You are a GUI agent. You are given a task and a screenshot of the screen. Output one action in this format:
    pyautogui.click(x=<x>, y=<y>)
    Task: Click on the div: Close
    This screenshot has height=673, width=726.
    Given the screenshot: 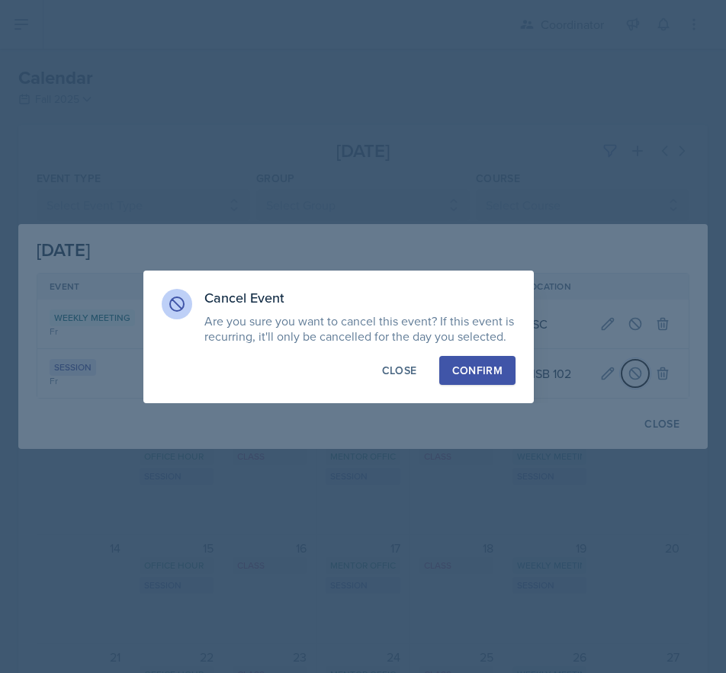 What is the action you would take?
    pyautogui.click(x=400, y=371)
    